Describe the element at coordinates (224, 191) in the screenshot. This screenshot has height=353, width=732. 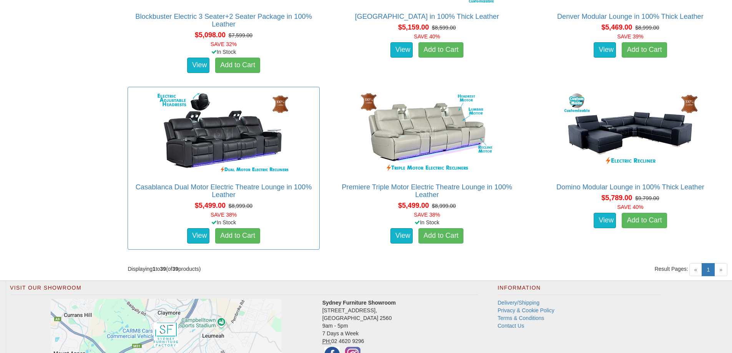
I see `a: Casablanca Dual Motor Electric Theatre Lounge in 100% Leather` at that location.